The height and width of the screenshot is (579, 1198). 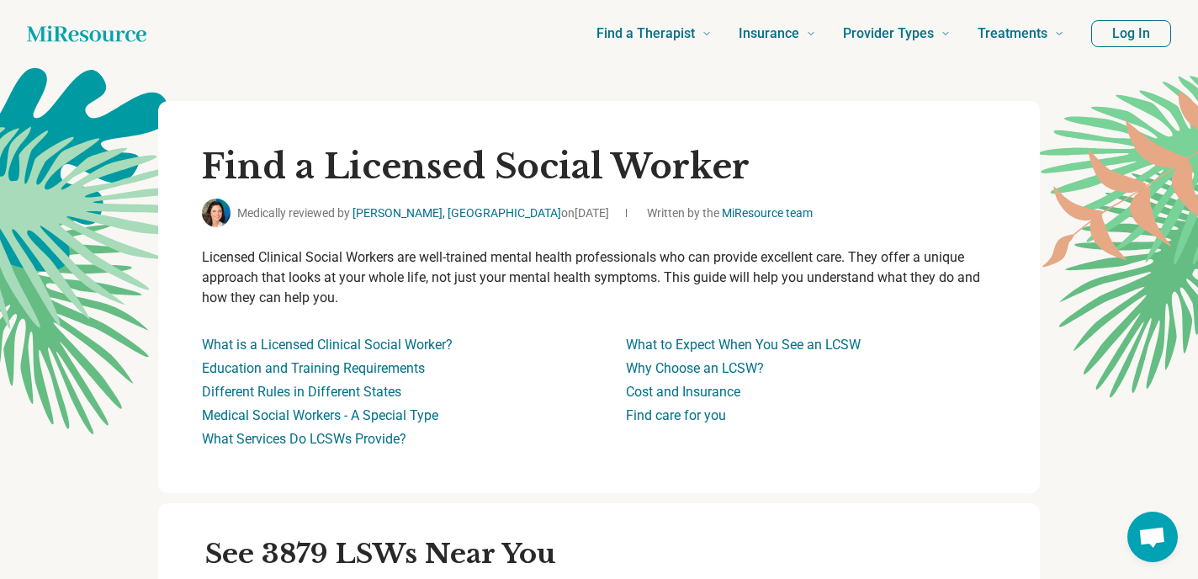 What do you see at coordinates (301, 391) in the screenshot?
I see `a: Different Rules in Different States` at bounding box center [301, 391].